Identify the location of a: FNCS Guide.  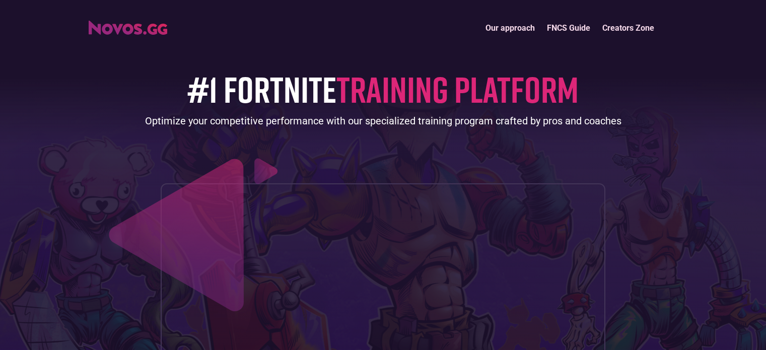
(569, 28).